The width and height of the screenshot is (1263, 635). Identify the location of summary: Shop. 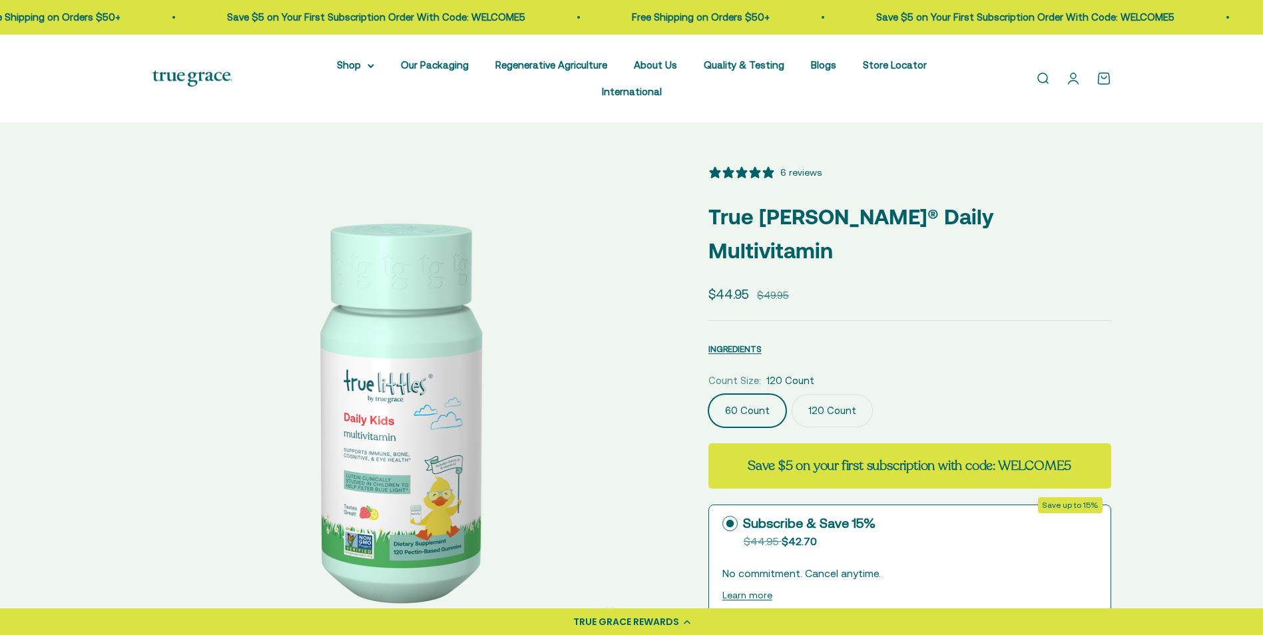
(356, 65).